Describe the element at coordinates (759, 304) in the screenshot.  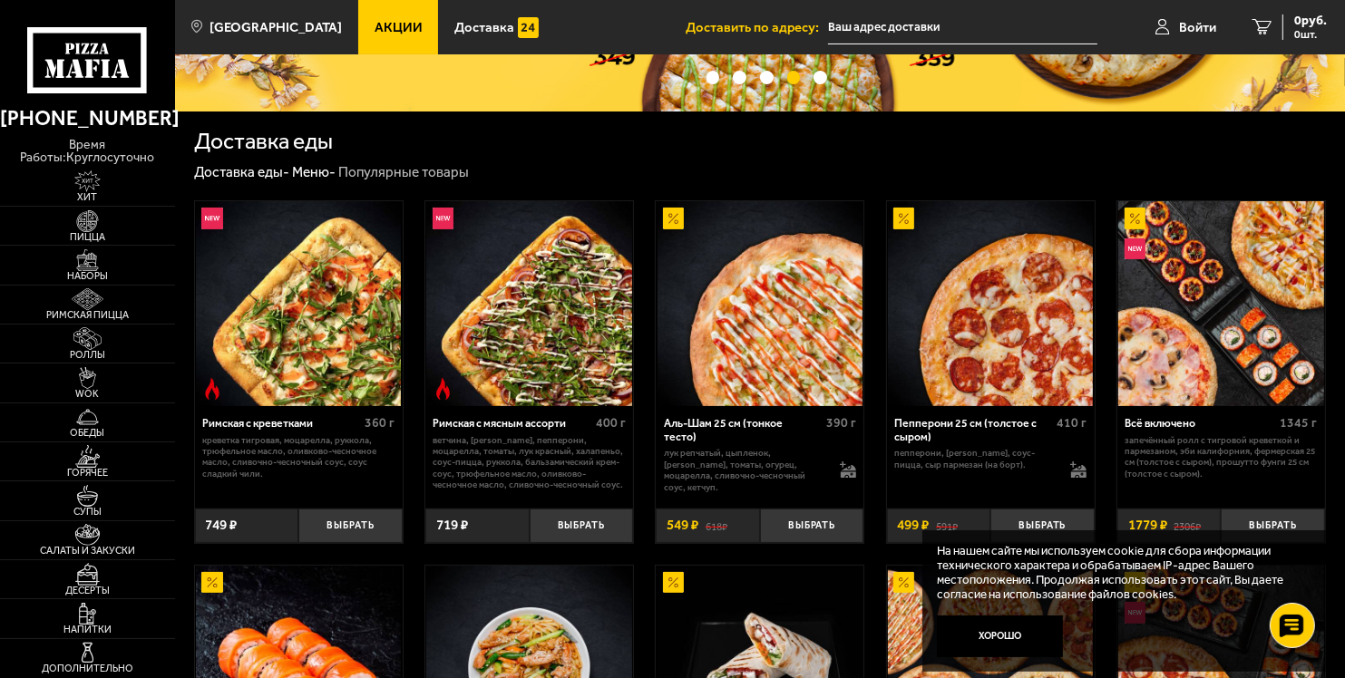
I see `a: АкционныйАль-Шам 25 см (тонкое тесто)` at that location.